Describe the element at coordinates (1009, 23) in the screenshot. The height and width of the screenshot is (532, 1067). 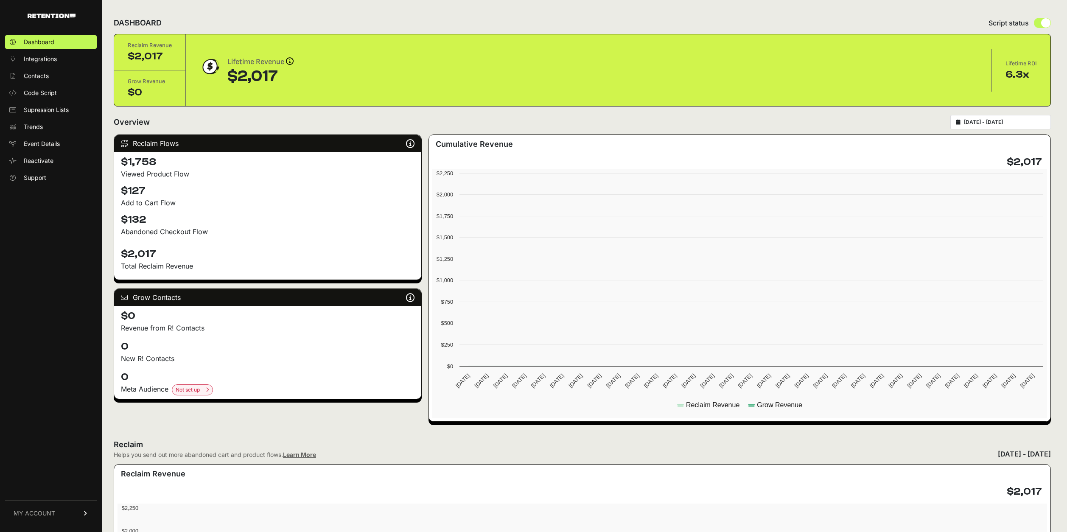
I see `span: Script status` at that location.